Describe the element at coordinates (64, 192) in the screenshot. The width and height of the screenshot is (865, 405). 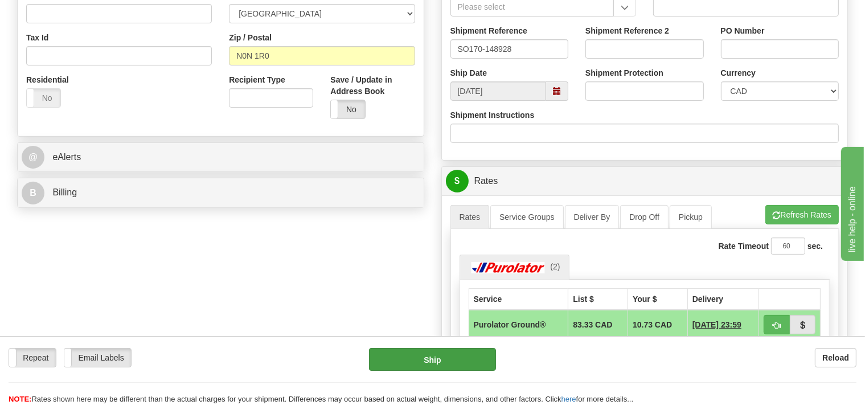
I see `span: Billing` at that location.